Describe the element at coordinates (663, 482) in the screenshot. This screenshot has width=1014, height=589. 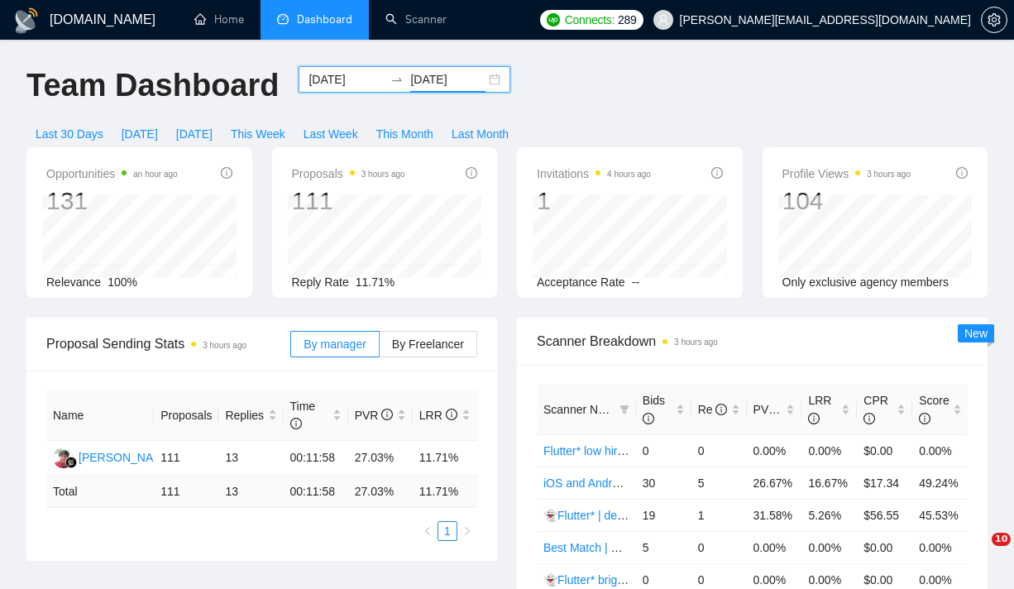
I see `td: 30` at that location.